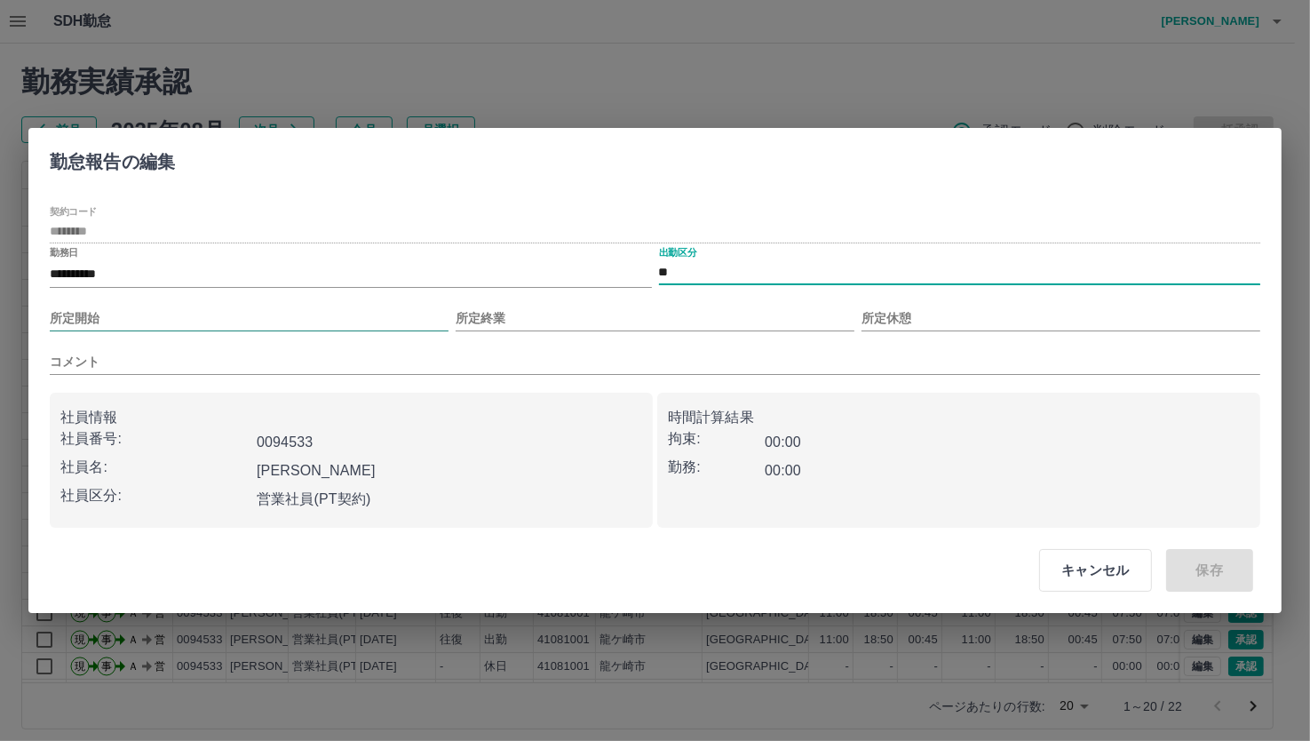  What do you see at coordinates (73, 211) in the screenshot?
I see `label: 契約コード` at bounding box center [73, 211].